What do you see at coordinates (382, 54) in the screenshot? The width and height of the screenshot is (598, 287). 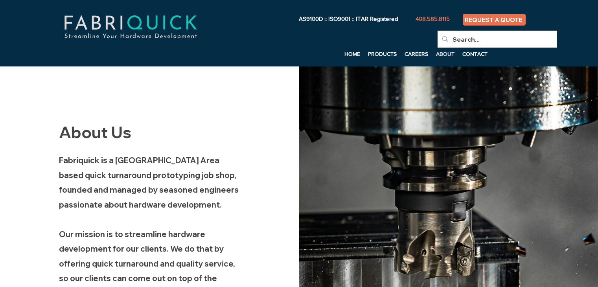 I see `p: PRODUCTS` at bounding box center [382, 54].